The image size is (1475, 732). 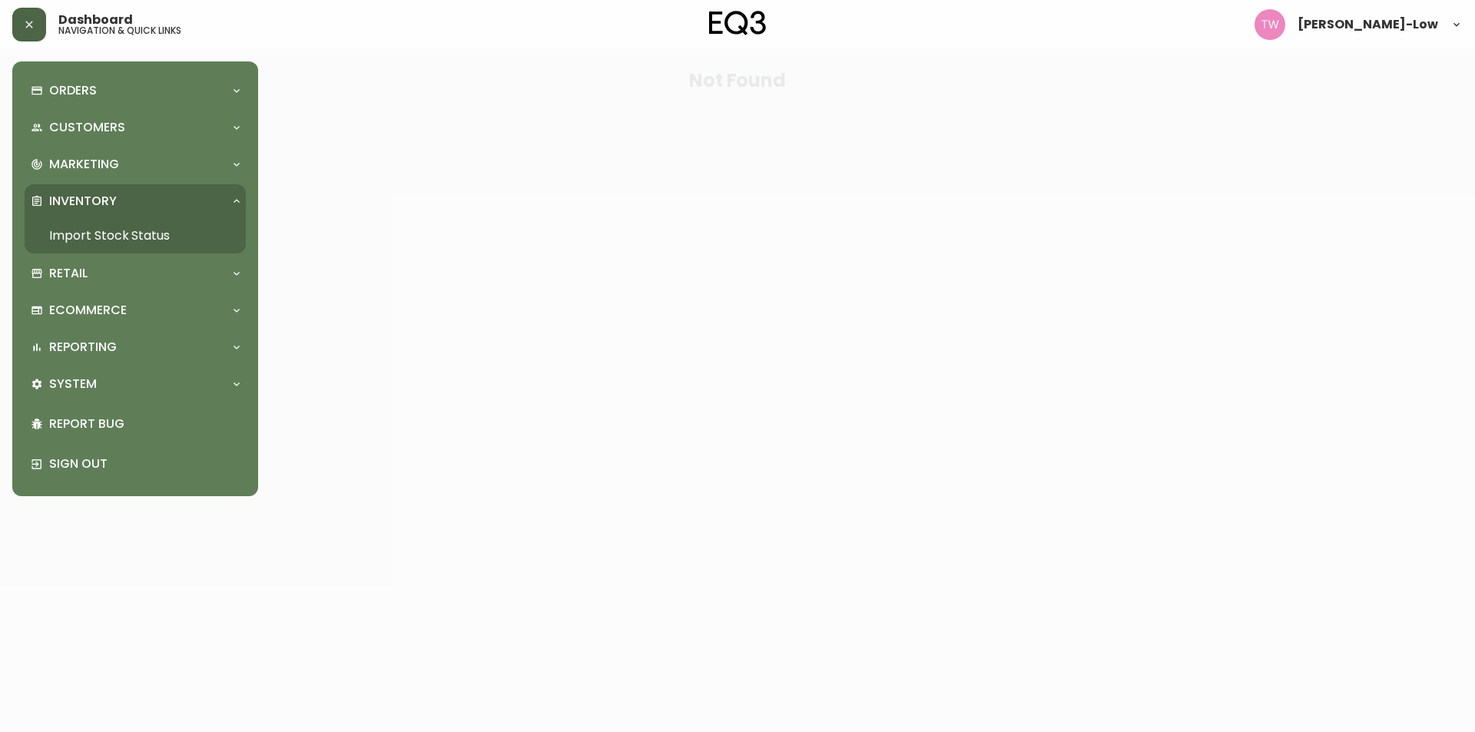 What do you see at coordinates (135, 274) in the screenshot?
I see `div: Retail` at bounding box center [135, 274].